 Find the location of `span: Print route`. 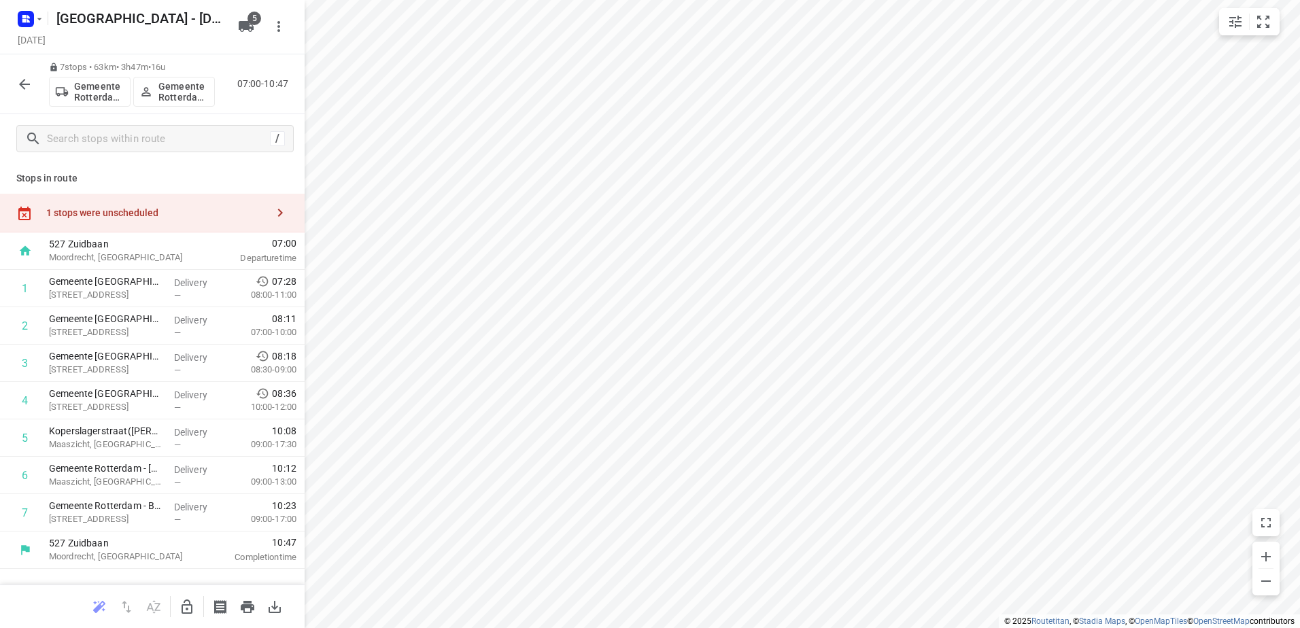

span: Print route is located at coordinates (248, 606).